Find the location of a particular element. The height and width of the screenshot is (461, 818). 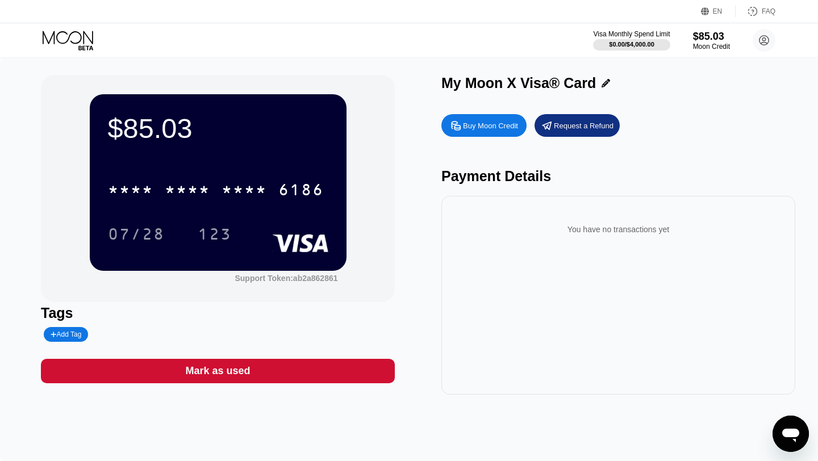

div: Tags is located at coordinates (217, 313).